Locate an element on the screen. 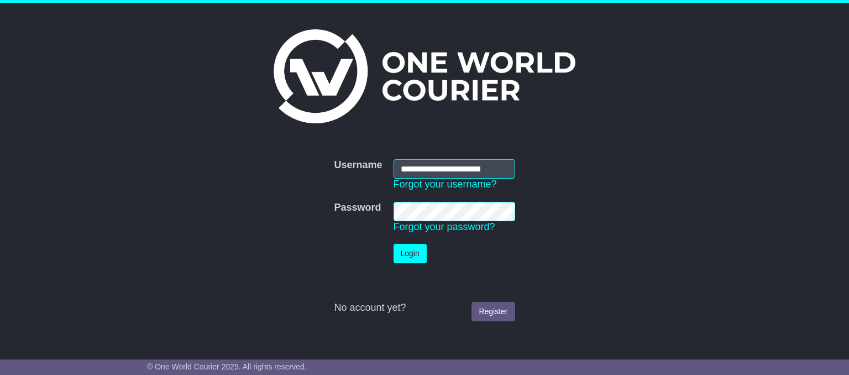 The width and height of the screenshot is (849, 375). label: Password is located at coordinates (357, 208).